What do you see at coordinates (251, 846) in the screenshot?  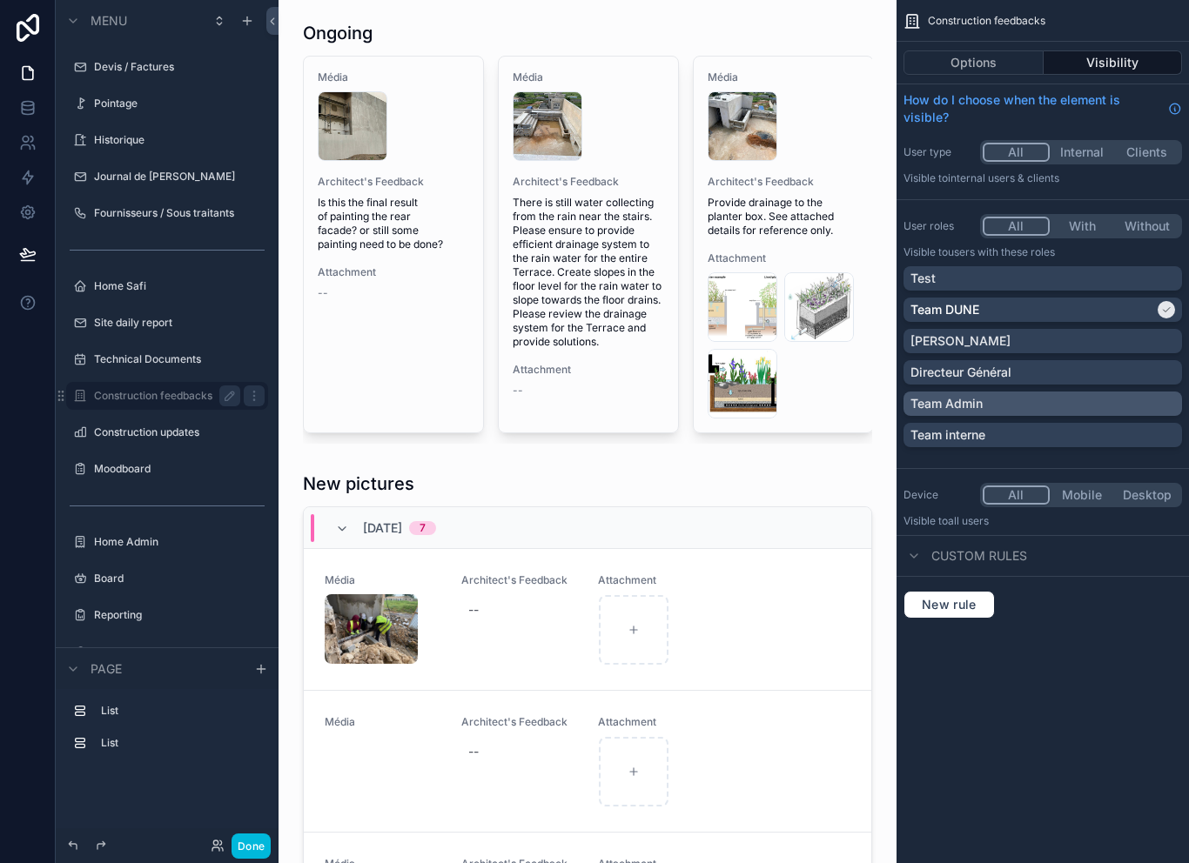 I see `button: Done` at bounding box center [251, 846].